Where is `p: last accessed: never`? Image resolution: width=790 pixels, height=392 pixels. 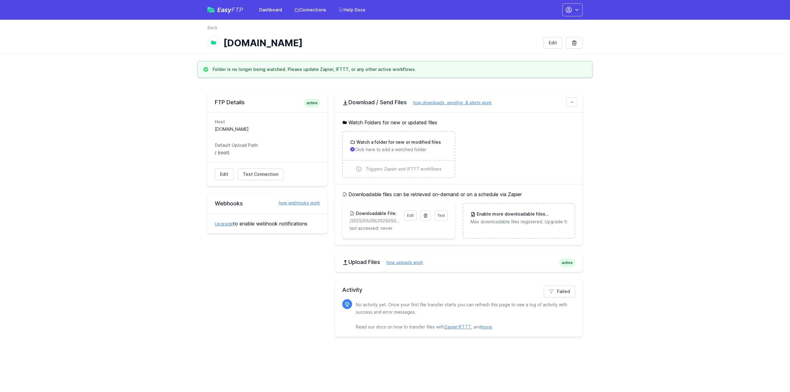 p: last accessed: never is located at coordinates (398, 228).